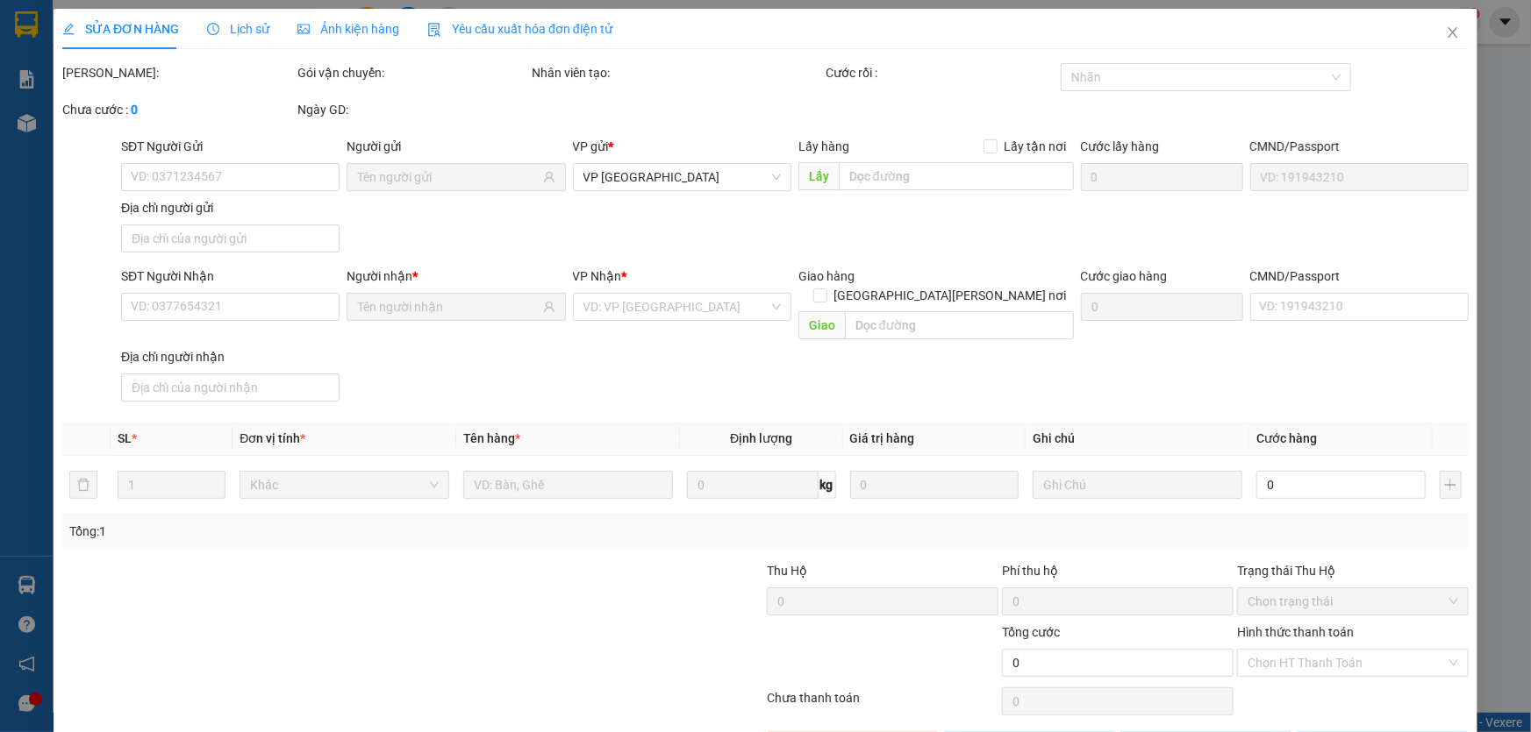 Image resolution: width=1531 pixels, height=732 pixels. I want to click on input: Tên người nhận, so click(447, 307).